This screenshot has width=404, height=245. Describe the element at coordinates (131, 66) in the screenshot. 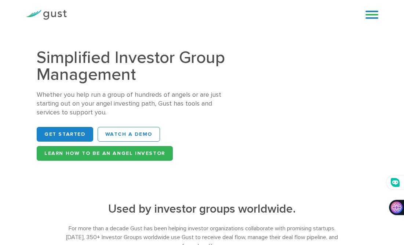

I see `h1: Simplified Investor Group Management` at that location.